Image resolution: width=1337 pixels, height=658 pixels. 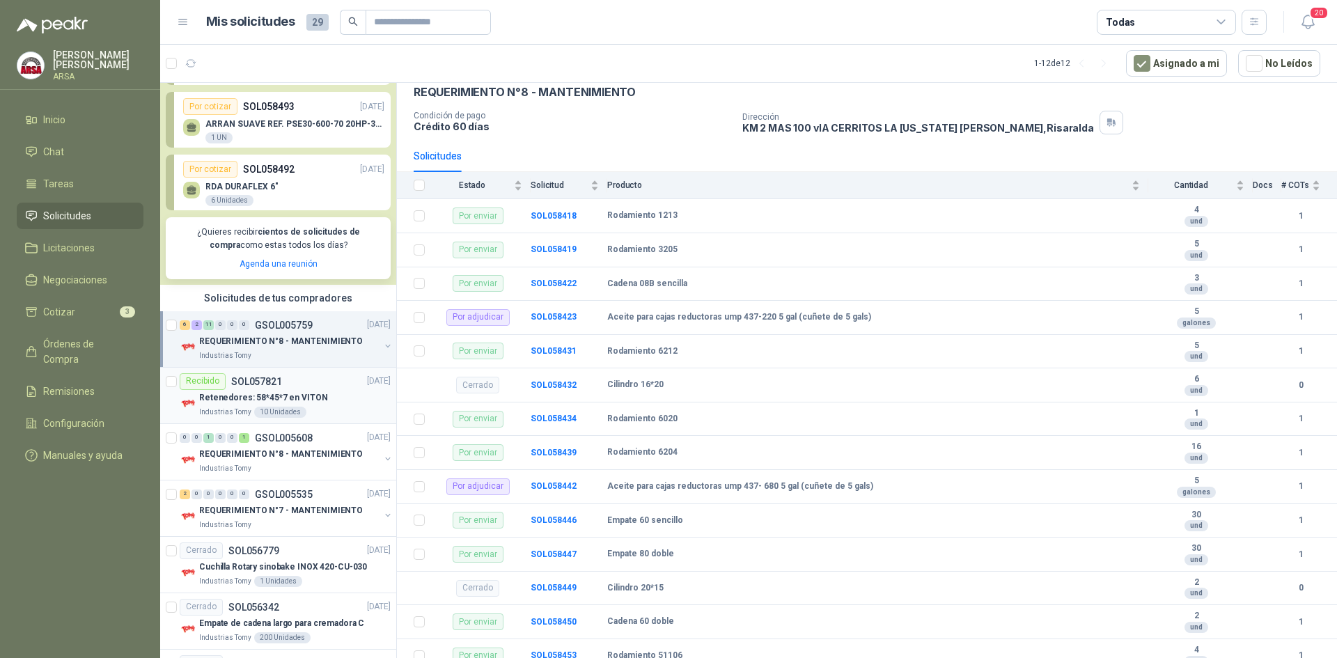 What do you see at coordinates (642, 352) in the screenshot?
I see `b: Rodamiento 6212` at bounding box center [642, 352].